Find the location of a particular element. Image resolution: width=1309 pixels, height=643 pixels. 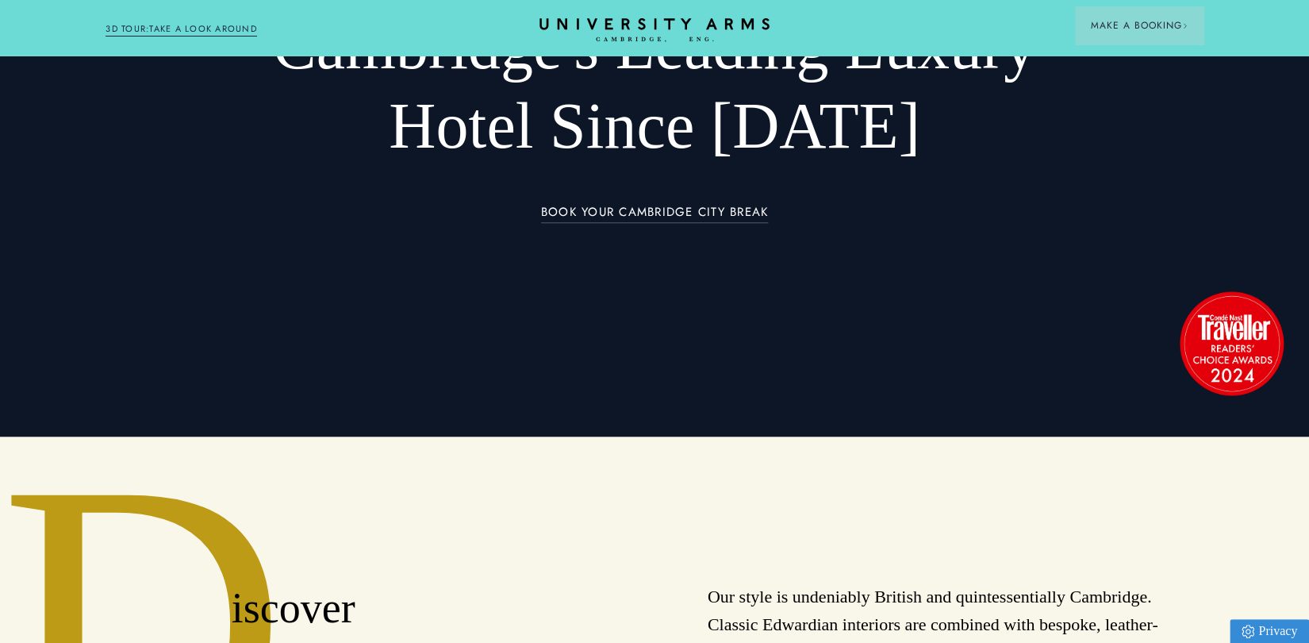

button: Make a BookingArrow icon is located at coordinates (1140, 25).